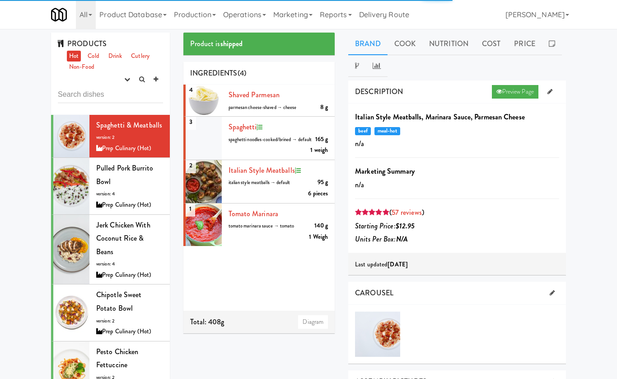  I want to click on span: Product is, so click(216, 43).